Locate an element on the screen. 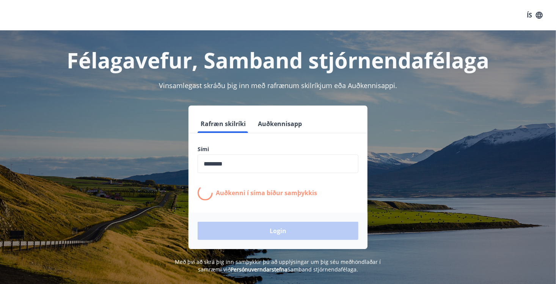 The height and width of the screenshot is (284, 556). button: Auðkennisapp is located at coordinates (280, 124).